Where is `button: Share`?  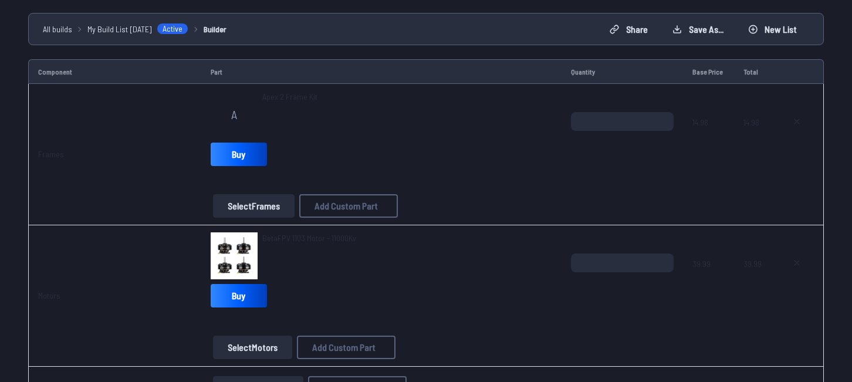 button: Share is located at coordinates (628, 29).